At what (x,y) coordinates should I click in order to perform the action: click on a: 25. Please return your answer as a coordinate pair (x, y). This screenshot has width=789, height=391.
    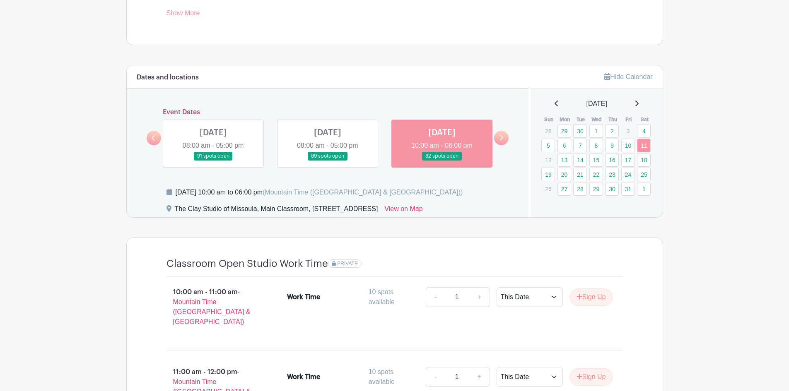
    Looking at the image, I should click on (644, 174).